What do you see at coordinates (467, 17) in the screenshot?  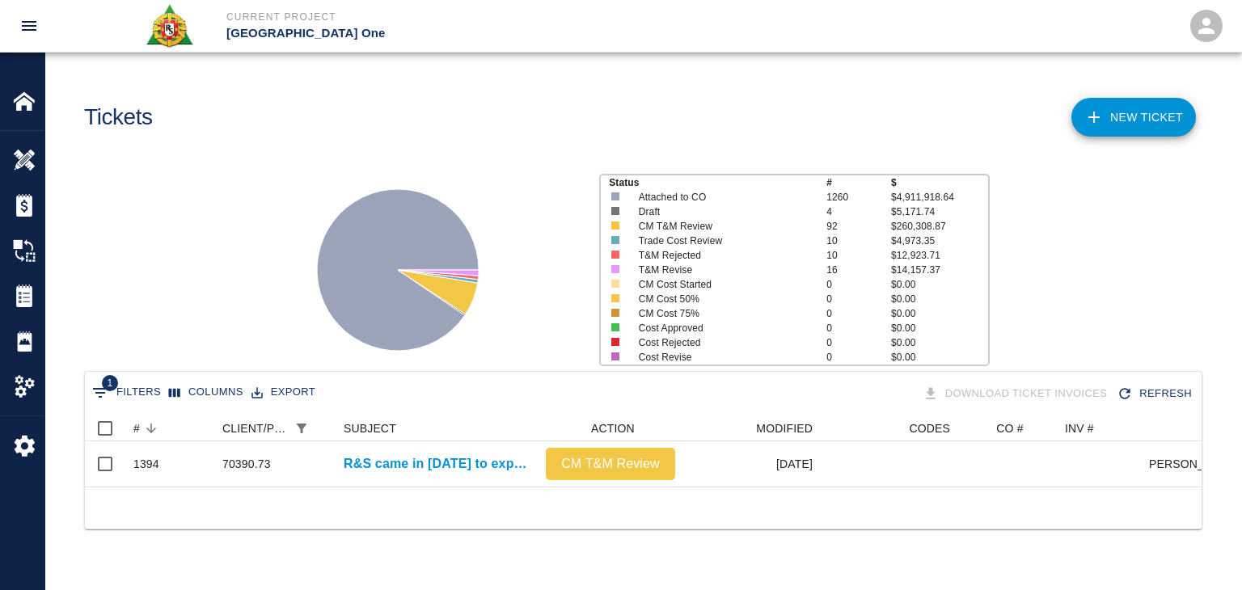 I see `p: Current Project` at bounding box center [467, 17].